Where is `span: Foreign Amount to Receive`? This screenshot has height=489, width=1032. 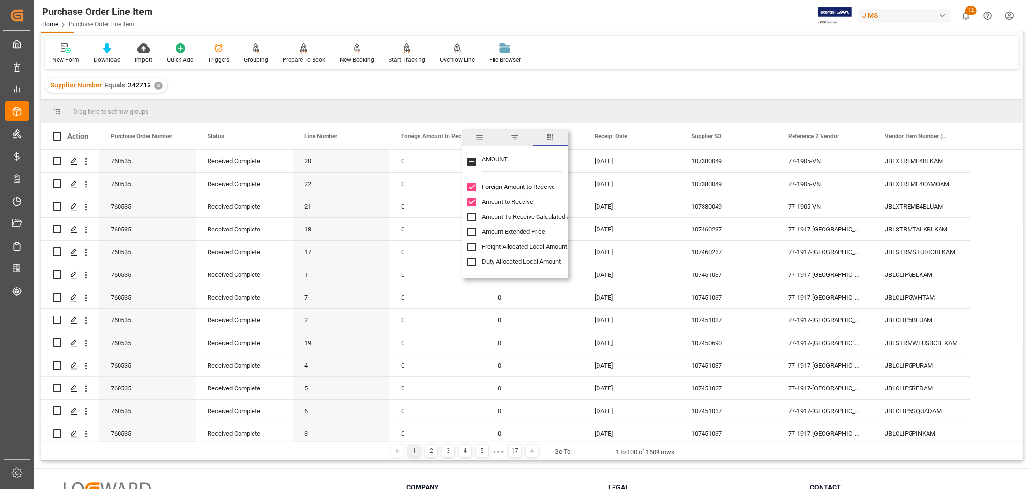
span: Foreign Amount to Receive is located at coordinates (433, 136).